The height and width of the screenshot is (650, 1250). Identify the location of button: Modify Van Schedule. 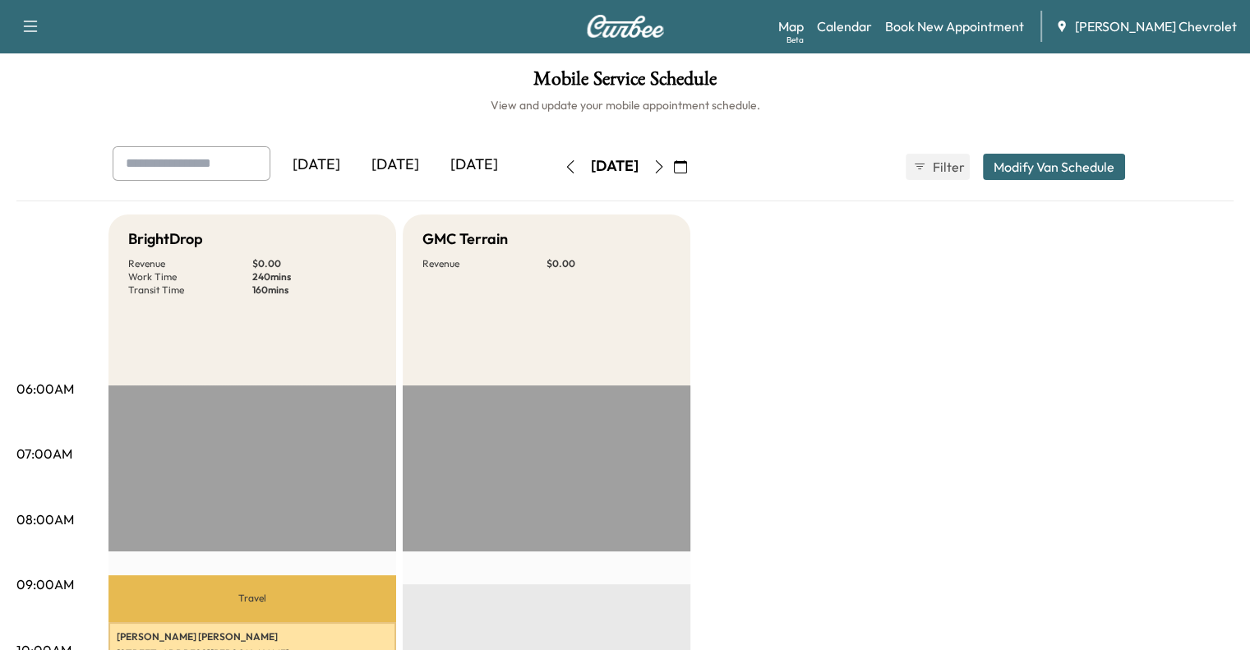
(1054, 167).